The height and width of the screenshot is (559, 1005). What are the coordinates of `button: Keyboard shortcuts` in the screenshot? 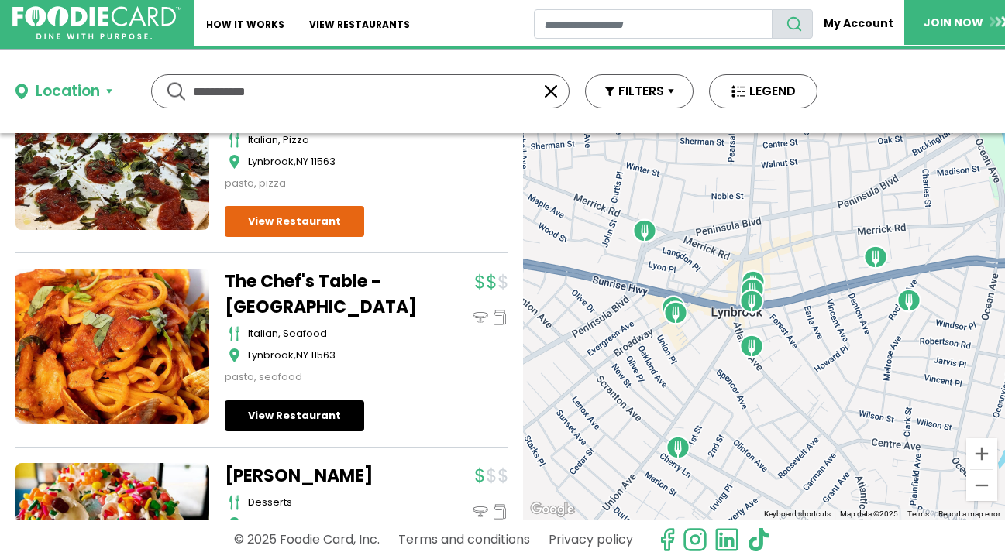 It's located at (797, 514).